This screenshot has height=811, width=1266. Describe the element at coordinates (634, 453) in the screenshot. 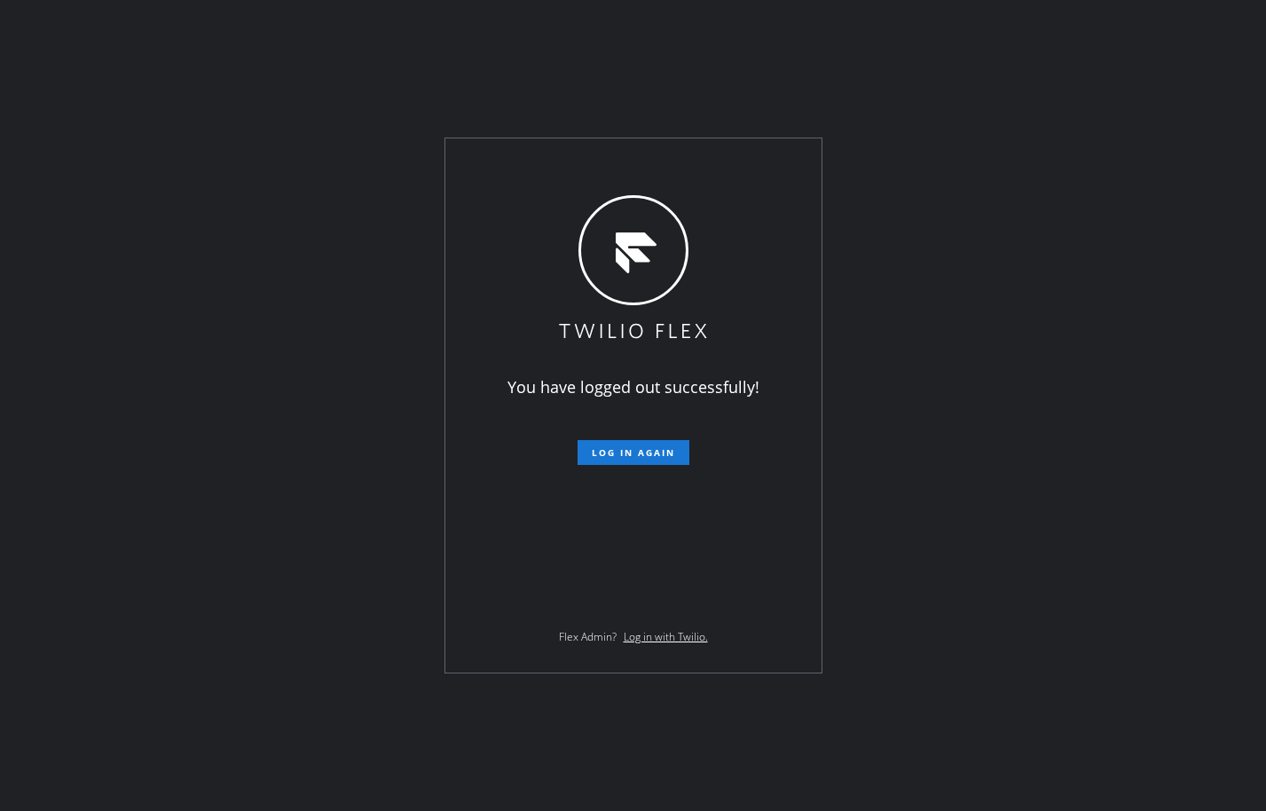

I see `button: Log in again` at that location.